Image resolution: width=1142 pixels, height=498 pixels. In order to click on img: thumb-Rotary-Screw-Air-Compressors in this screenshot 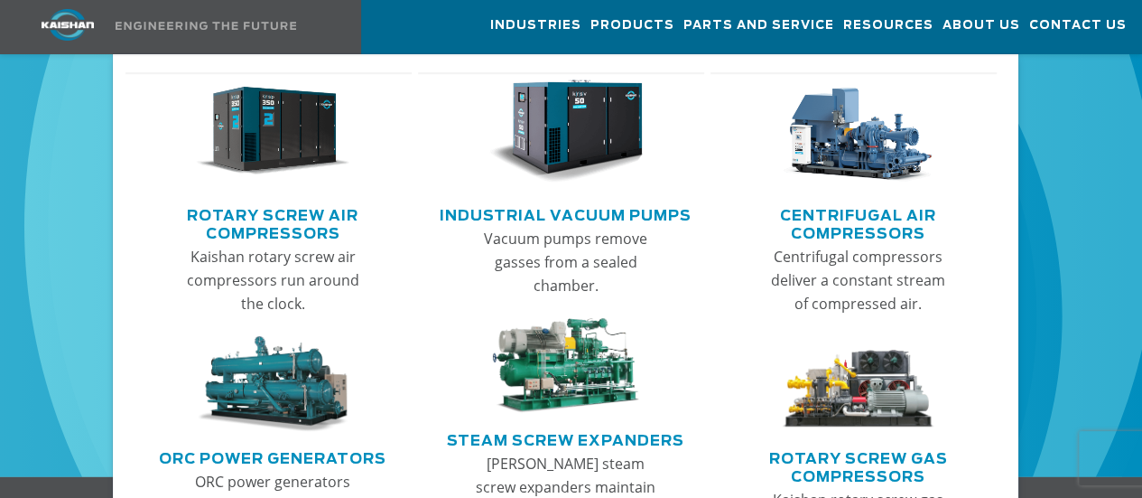, I will do `click(273, 131)`.